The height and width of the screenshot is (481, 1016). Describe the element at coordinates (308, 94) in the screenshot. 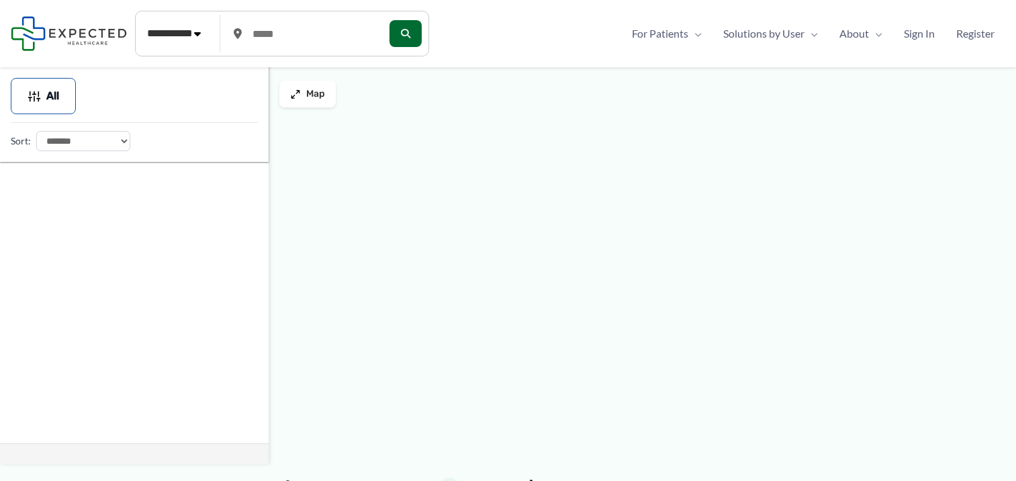

I see `button: Map` at that location.